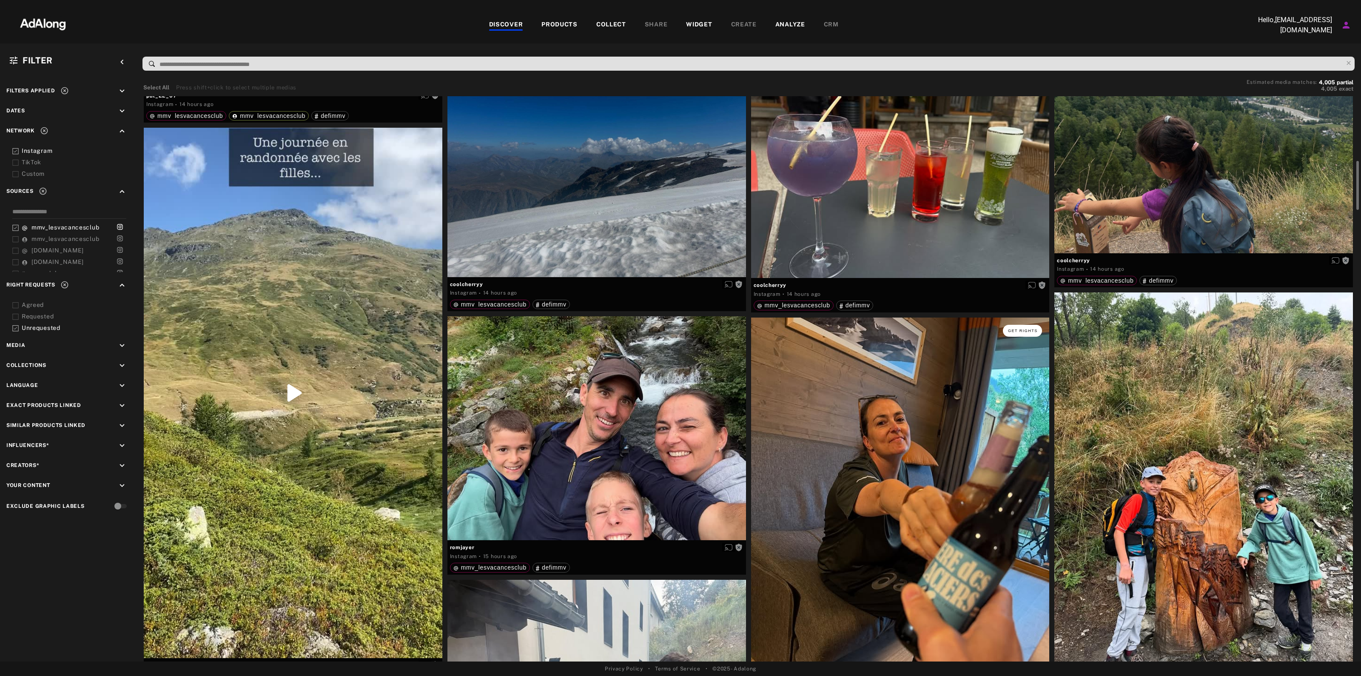 The height and width of the screenshot is (676, 1361). Describe the element at coordinates (1023, 331) in the screenshot. I see `button: Get rights` at that location.